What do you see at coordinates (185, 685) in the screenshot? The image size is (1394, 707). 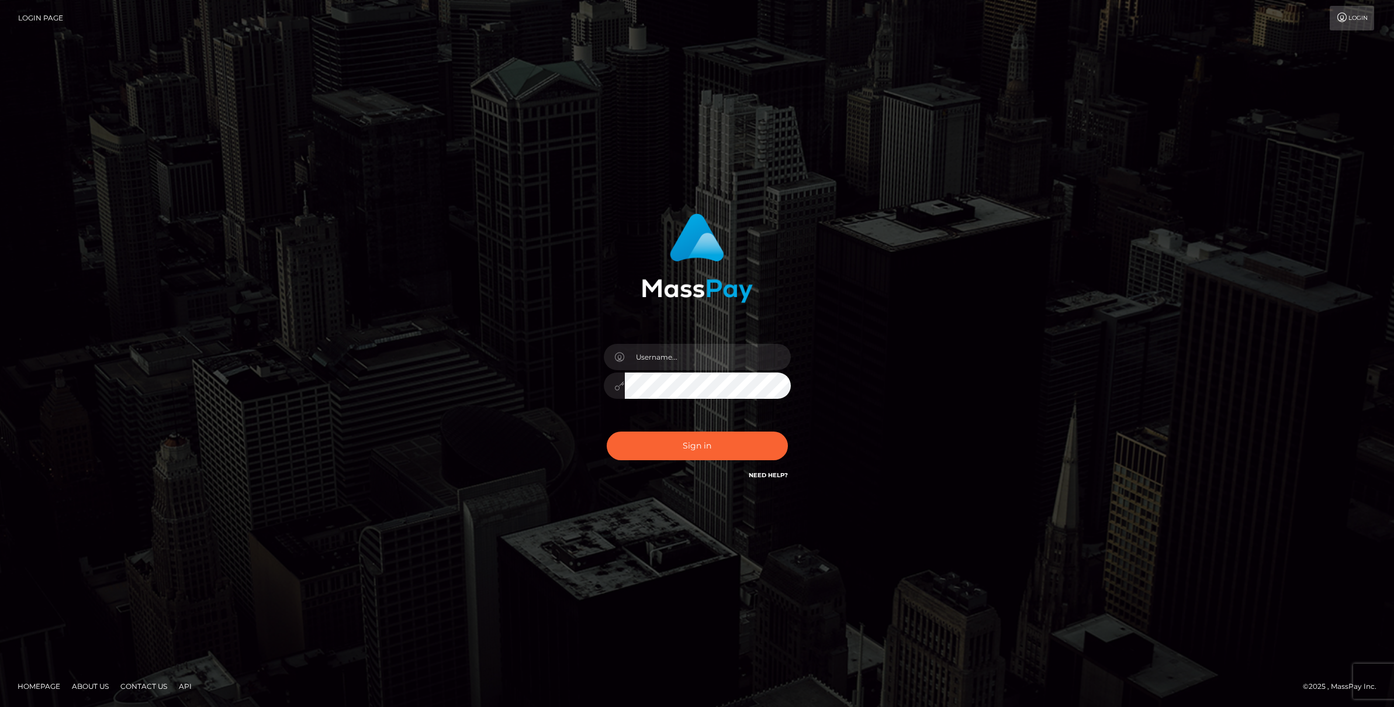 I see `a: API` at bounding box center [185, 685].